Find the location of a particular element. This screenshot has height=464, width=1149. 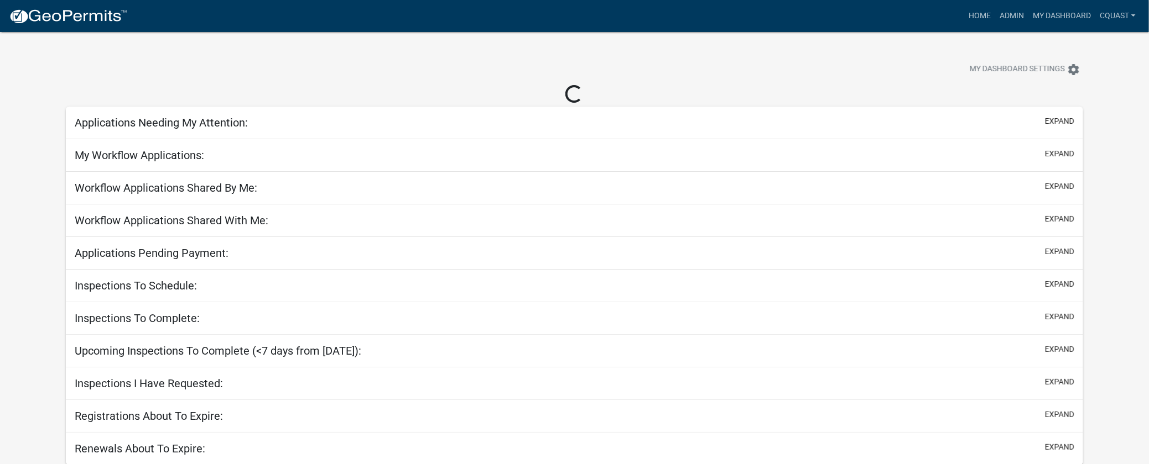

h5: Inspections To Complete: is located at coordinates (137, 319).